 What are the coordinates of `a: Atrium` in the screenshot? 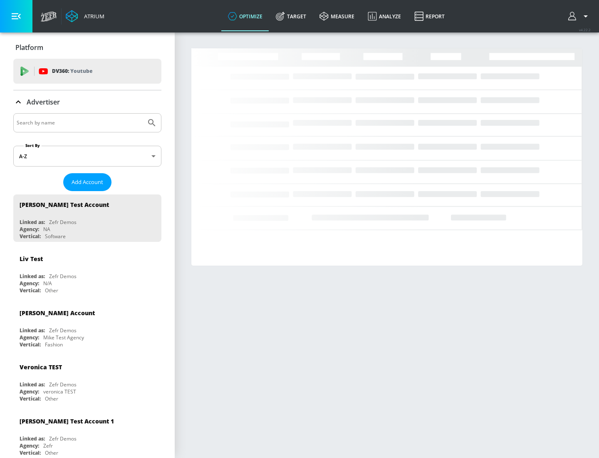 It's located at (85, 16).